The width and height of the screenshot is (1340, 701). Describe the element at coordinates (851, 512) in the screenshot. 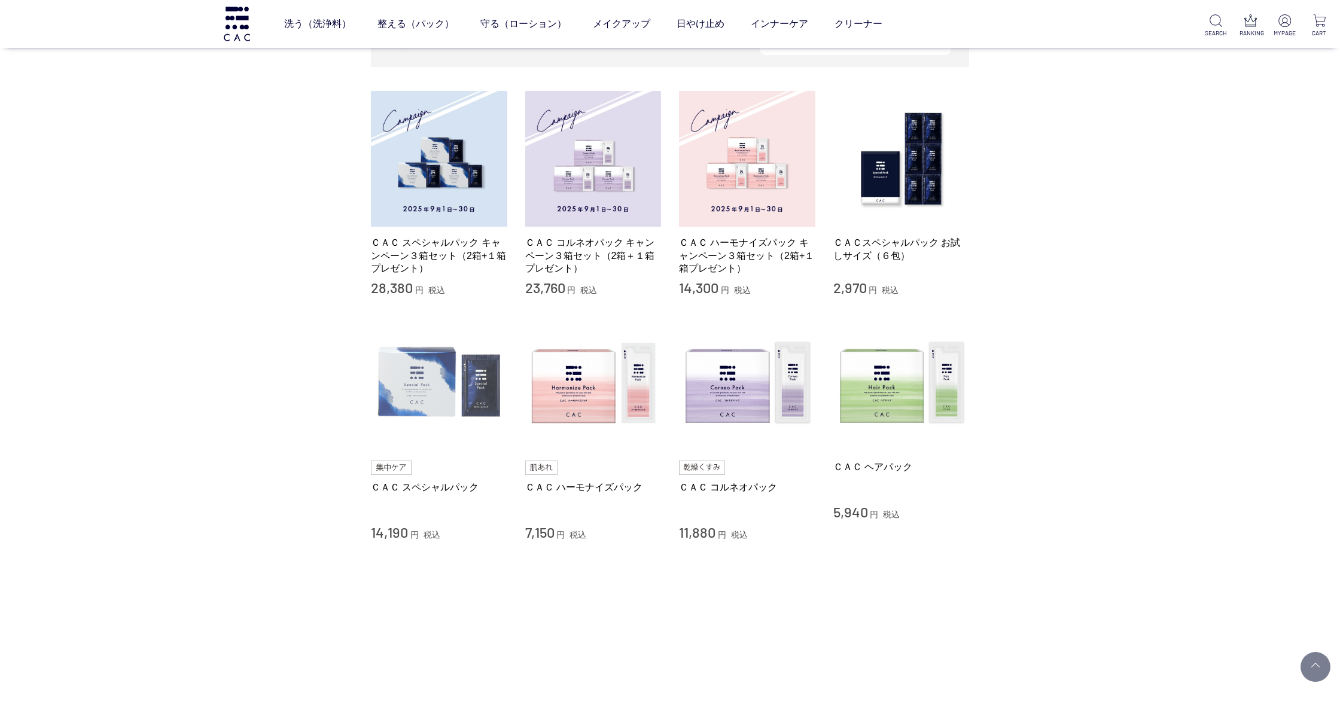

I see `span: 5,940` at that location.